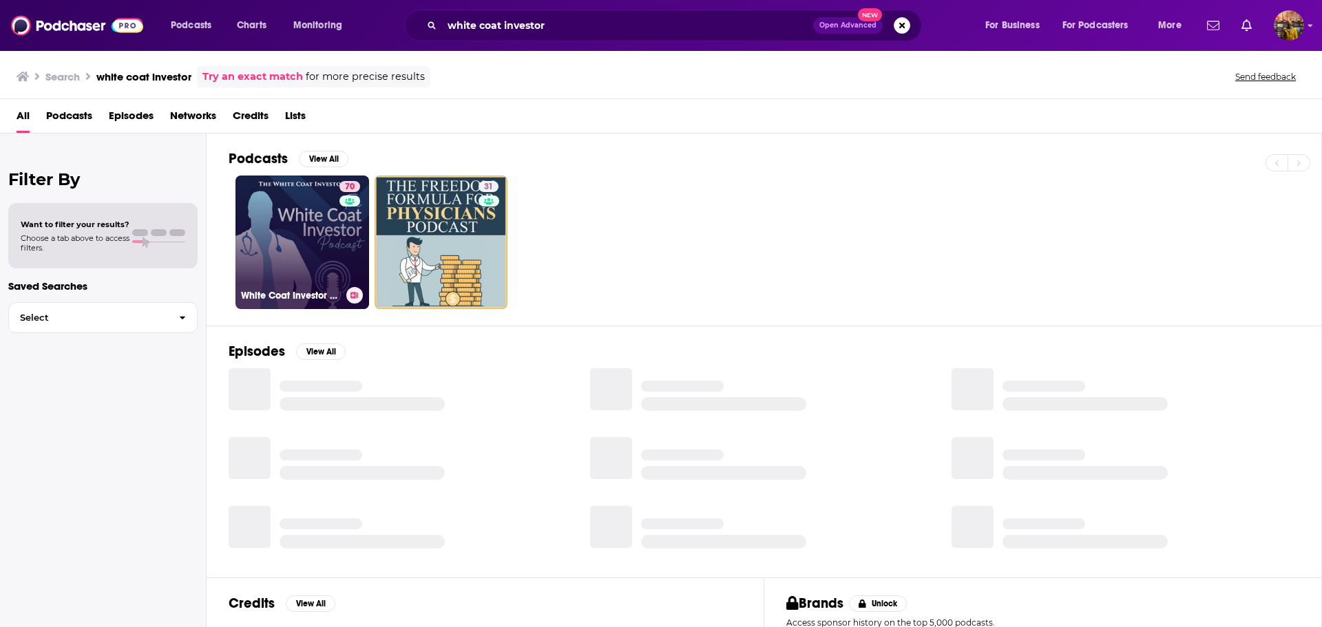 This screenshot has width=1322, height=627. Describe the element at coordinates (847, 25) in the screenshot. I see `span: Open Advanced` at that location.